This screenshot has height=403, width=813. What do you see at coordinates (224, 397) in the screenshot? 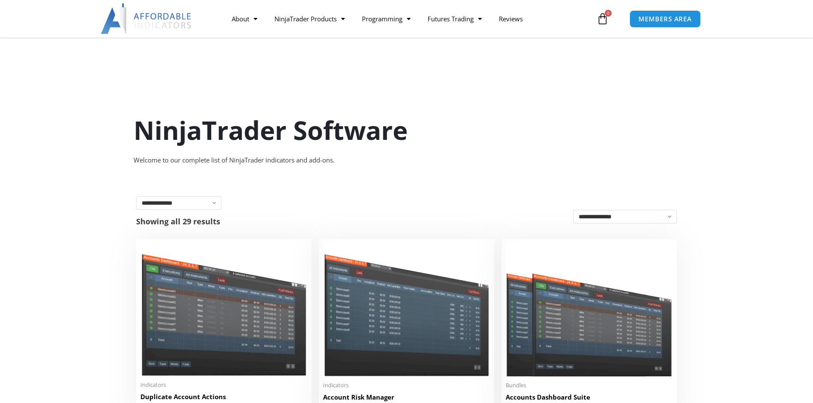
I see `h2: Duplicate Account Actions` at bounding box center [224, 397].